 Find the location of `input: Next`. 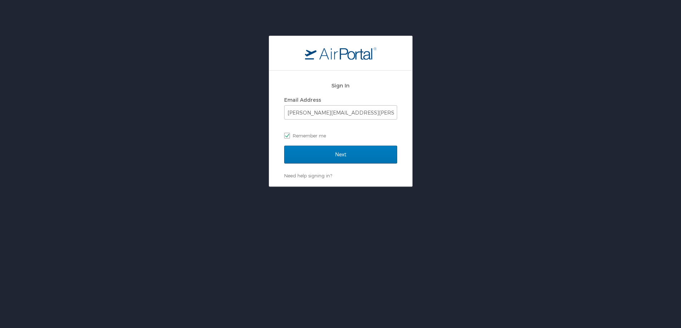

input: Next is located at coordinates (340, 155).